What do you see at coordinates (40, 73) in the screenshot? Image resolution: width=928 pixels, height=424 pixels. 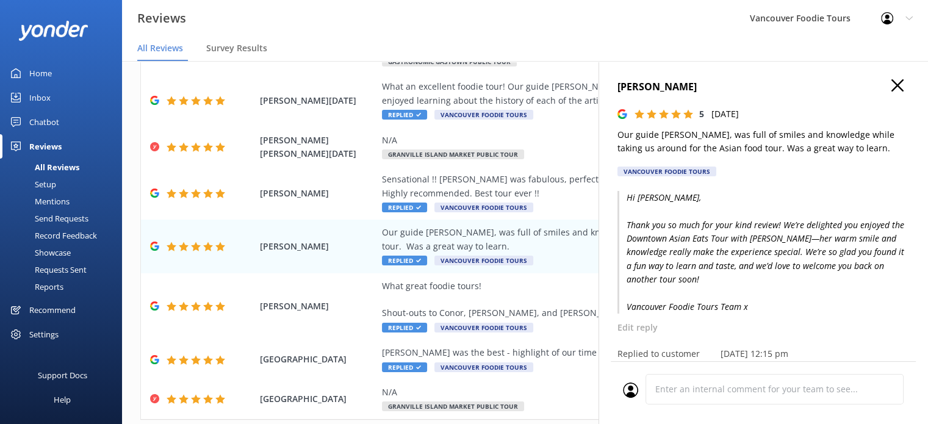 I see `div: Home` at bounding box center [40, 73].